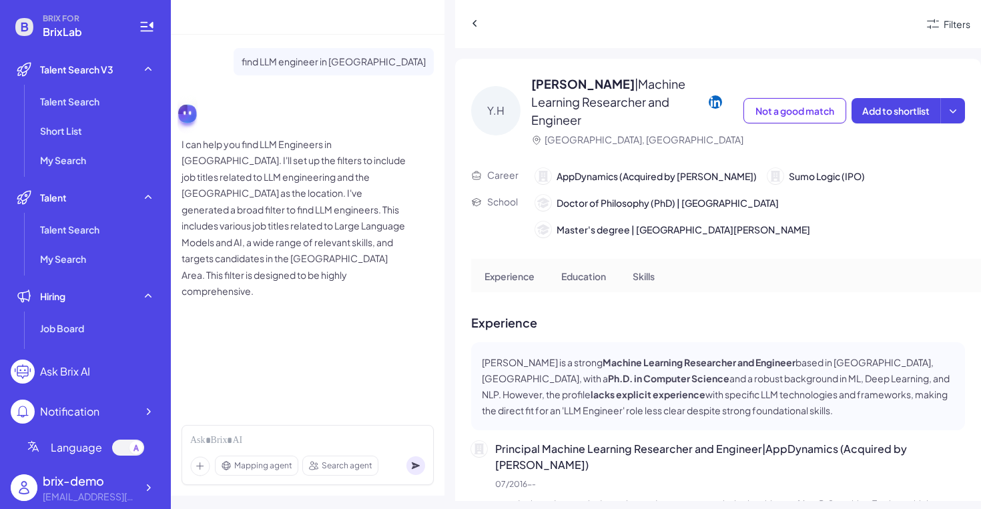 Image resolution: width=981 pixels, height=509 pixels. I want to click on span: Talent Search V3, so click(77, 69).